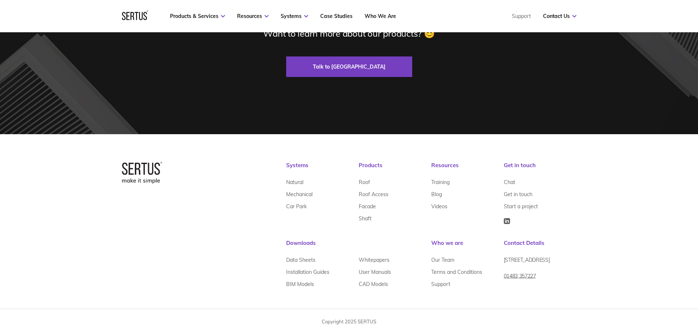 The height and width of the screenshot is (334, 698). Describe the element at coordinates (506, 221) in the screenshot. I see `img: Icon` at that location.